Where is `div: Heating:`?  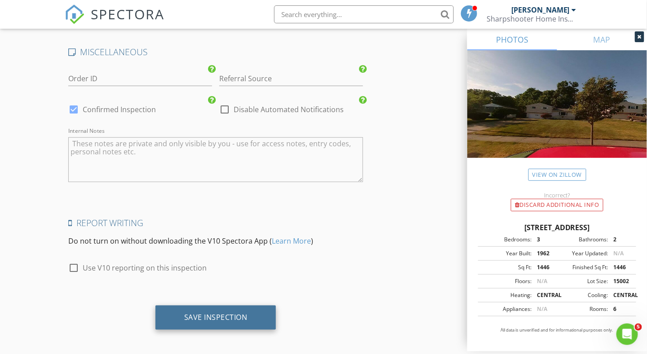
div: Heating: is located at coordinates (506, 296).